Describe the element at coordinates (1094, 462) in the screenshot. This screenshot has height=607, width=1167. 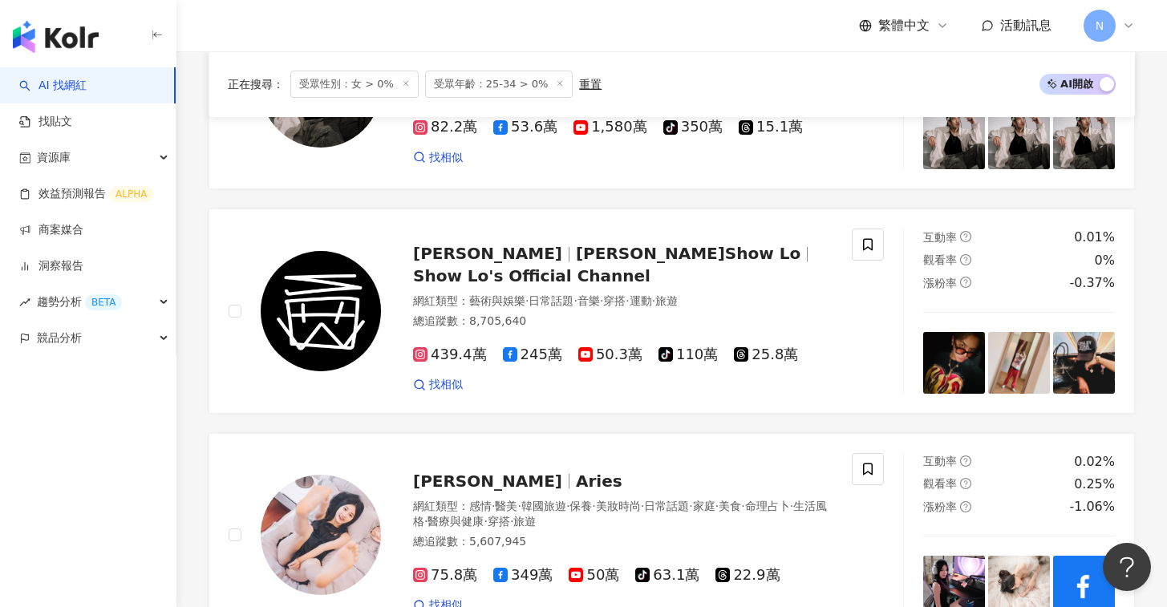
I see `div: 0.02%` at that location.